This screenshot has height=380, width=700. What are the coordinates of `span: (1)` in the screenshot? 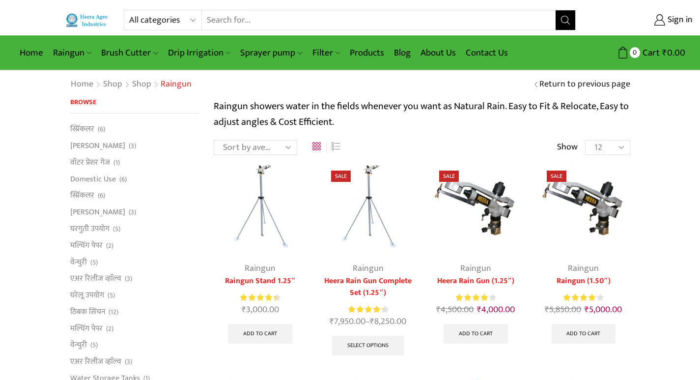 It's located at (116, 163).